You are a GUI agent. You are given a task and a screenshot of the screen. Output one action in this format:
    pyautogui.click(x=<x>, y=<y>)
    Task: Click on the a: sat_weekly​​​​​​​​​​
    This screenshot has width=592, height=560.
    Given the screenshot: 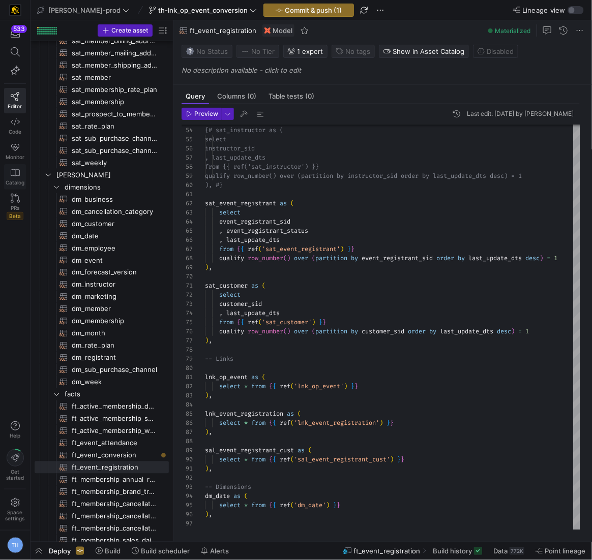 What is the action you would take?
    pyautogui.click(x=102, y=163)
    